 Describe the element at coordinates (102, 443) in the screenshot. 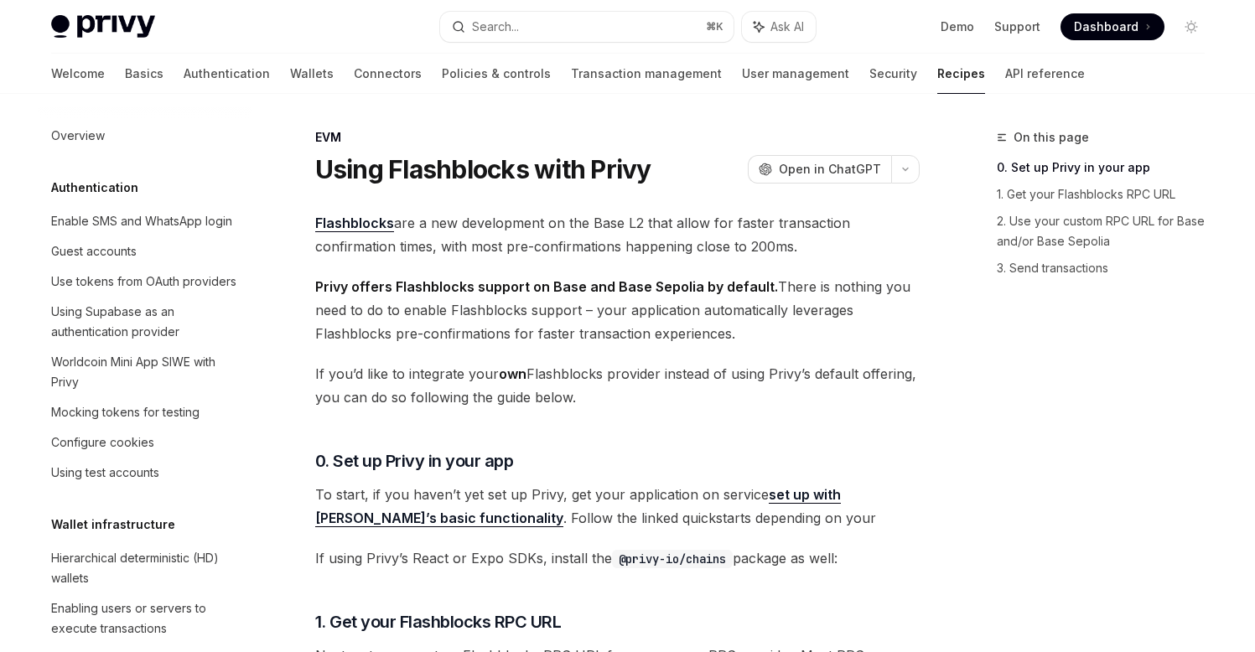

I see `div: Configure cookies` at that location.